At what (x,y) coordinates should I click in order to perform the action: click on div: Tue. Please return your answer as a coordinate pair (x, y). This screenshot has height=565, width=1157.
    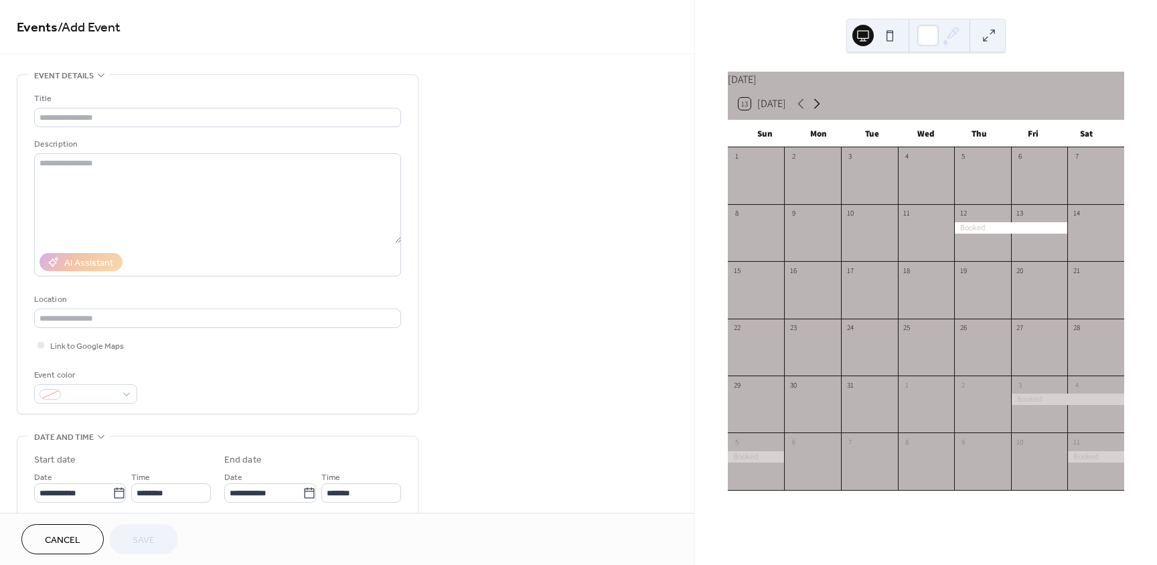
    Looking at the image, I should click on (872, 134).